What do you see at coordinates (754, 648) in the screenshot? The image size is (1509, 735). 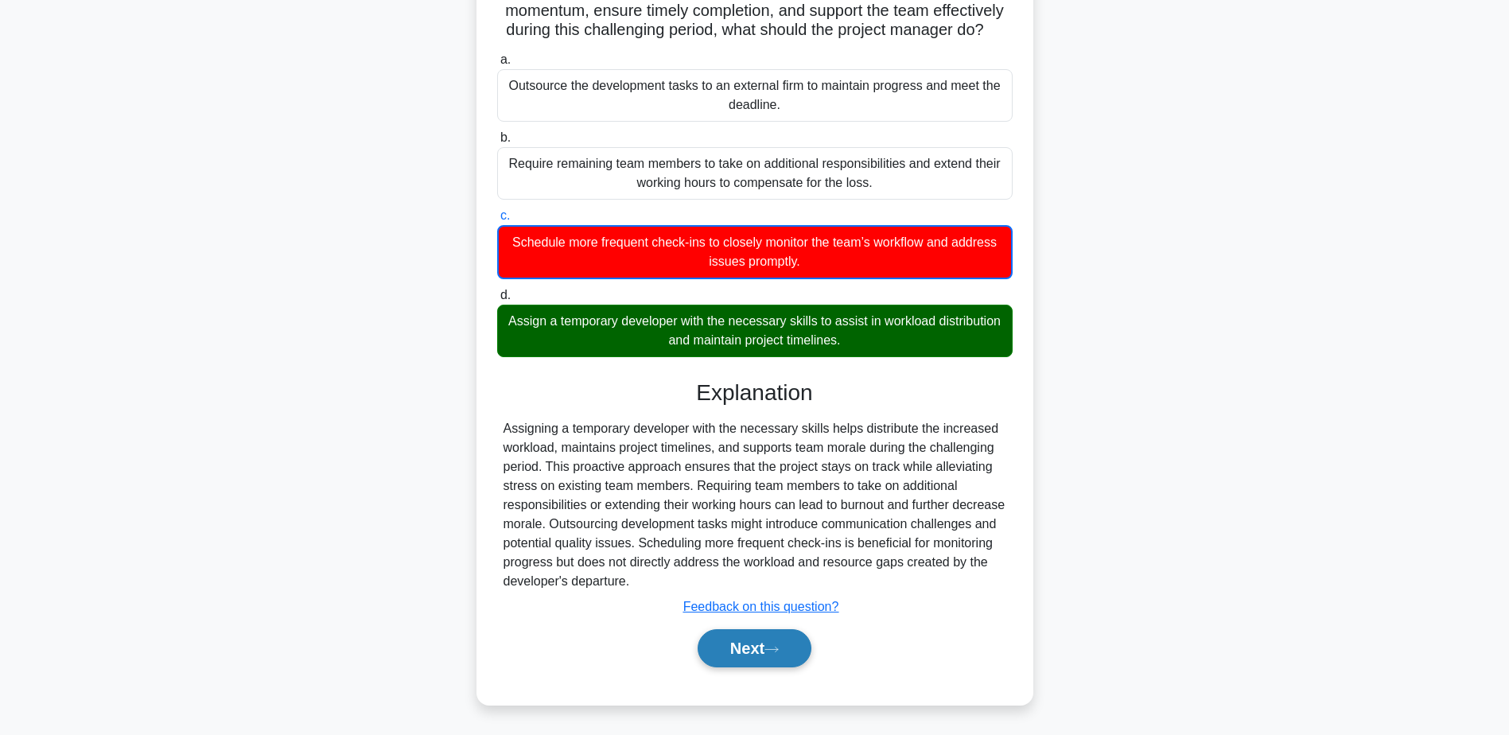 I see `button: Next` at bounding box center [754, 648].